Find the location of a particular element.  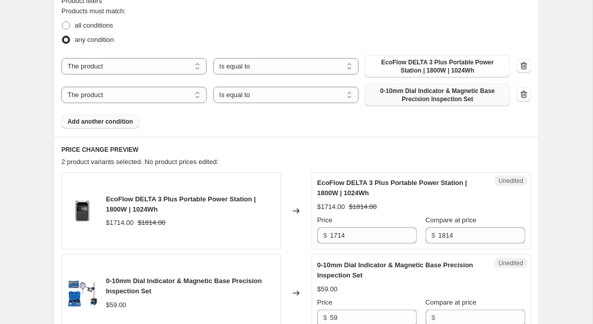

img: 20250513154611_80x.jpg is located at coordinates (82, 294).